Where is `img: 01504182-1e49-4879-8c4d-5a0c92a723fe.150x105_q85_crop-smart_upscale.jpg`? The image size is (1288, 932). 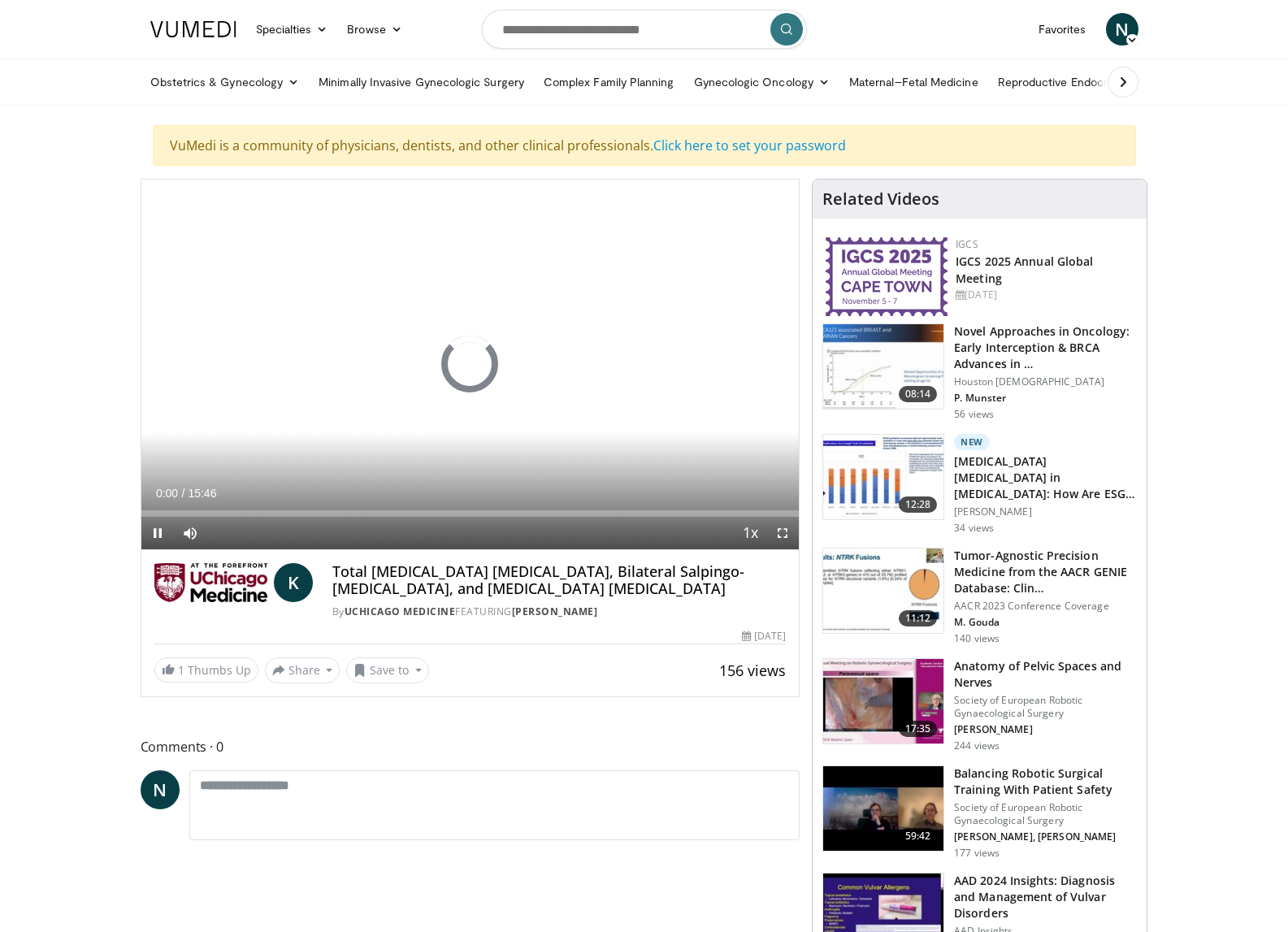
img: 01504182-1e49-4879-8c4d-5a0c92a723fe.150x105_q85_crop-smart_upscale.jpg is located at coordinates (884, 477).